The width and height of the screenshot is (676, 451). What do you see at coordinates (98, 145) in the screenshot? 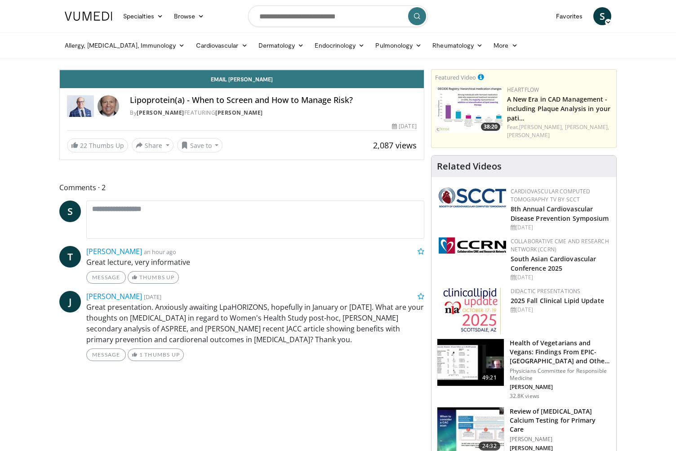
I see `a: 22 Thumbs Up` at bounding box center [98, 145].